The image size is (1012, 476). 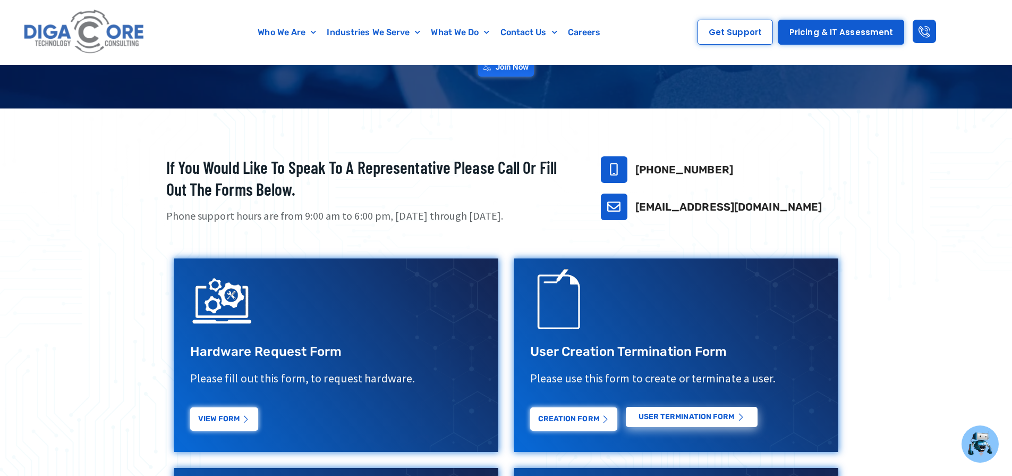 I want to click on h3: Hardware Request Form, so click(x=336, y=351).